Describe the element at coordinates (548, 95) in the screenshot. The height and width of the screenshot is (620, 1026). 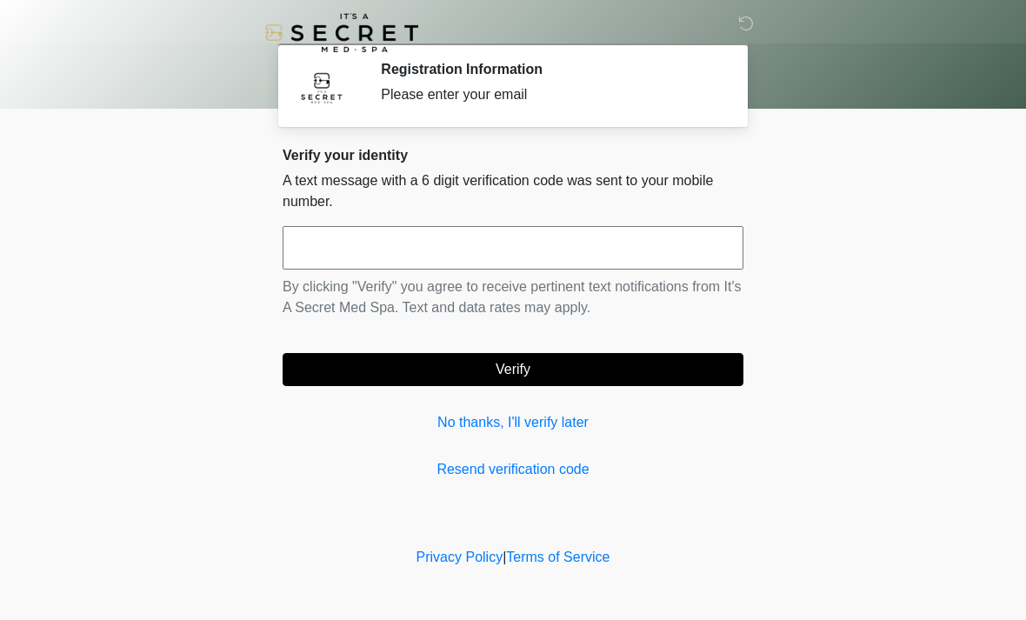
I see `div: Please enter your email` at that location.